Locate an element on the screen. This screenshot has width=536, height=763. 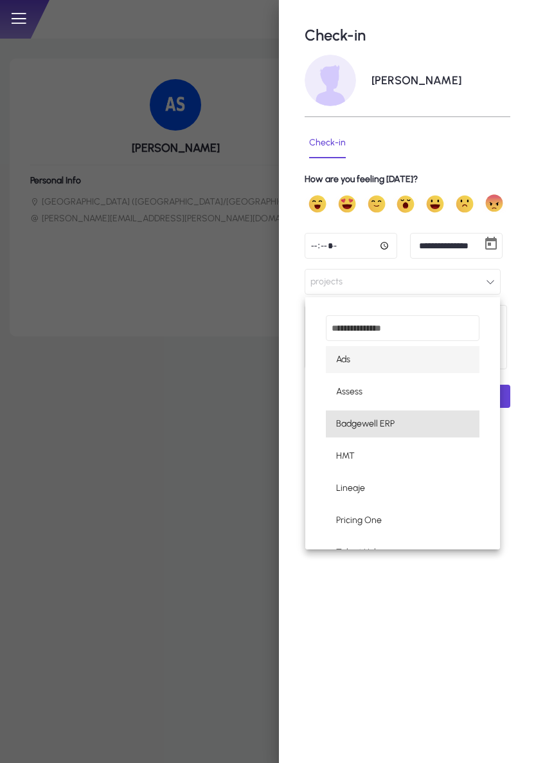
span: Lineaje is located at coordinates (350, 488).